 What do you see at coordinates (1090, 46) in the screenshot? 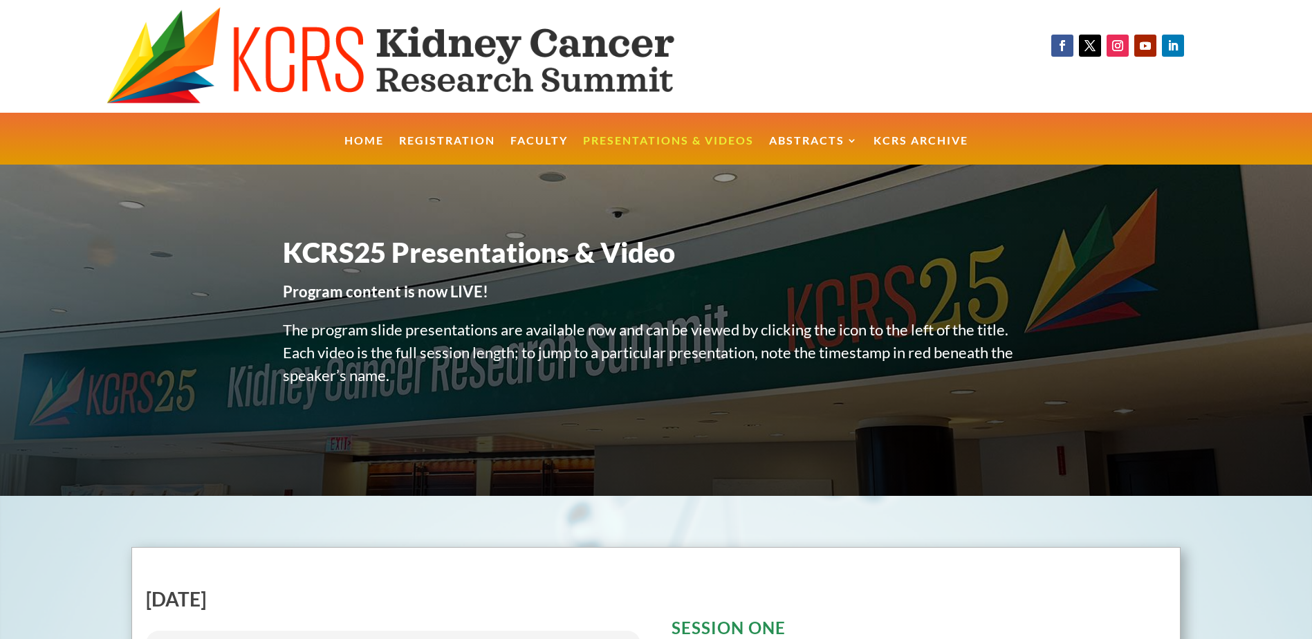
I see `a: Follow on X` at bounding box center [1090, 46].